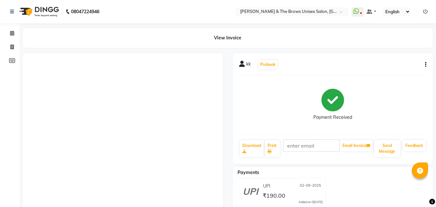 This screenshot has width=436, height=207. I want to click on div: View Invoice, so click(228, 38).